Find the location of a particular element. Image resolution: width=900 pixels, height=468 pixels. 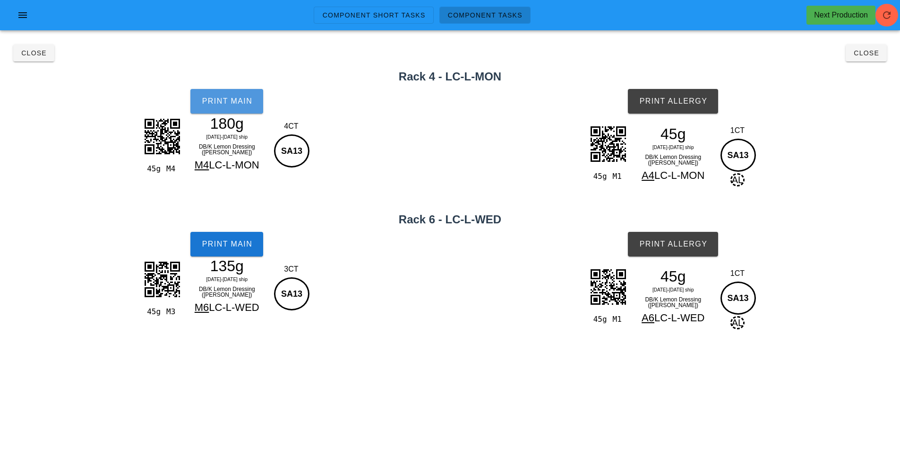

div: 135g is located at coordinates (227, 266).